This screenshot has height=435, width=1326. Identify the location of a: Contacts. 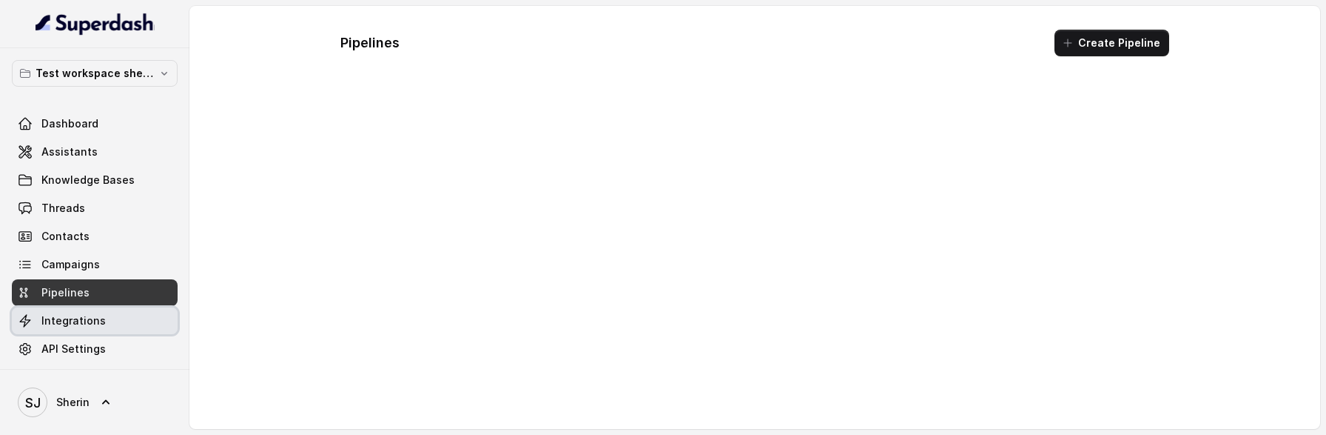
(95, 236).